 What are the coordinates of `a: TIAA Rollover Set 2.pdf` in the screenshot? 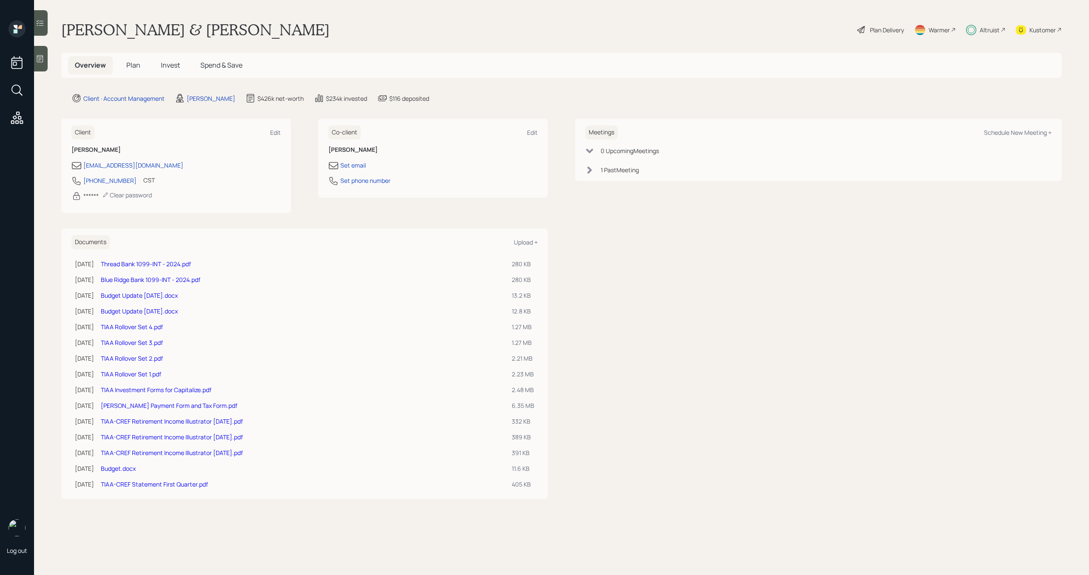 It's located at (132, 358).